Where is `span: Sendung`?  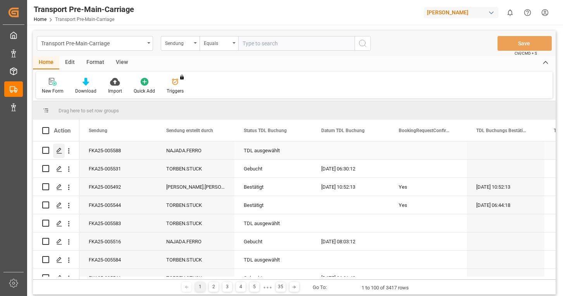
span: Sendung is located at coordinates (98, 130).